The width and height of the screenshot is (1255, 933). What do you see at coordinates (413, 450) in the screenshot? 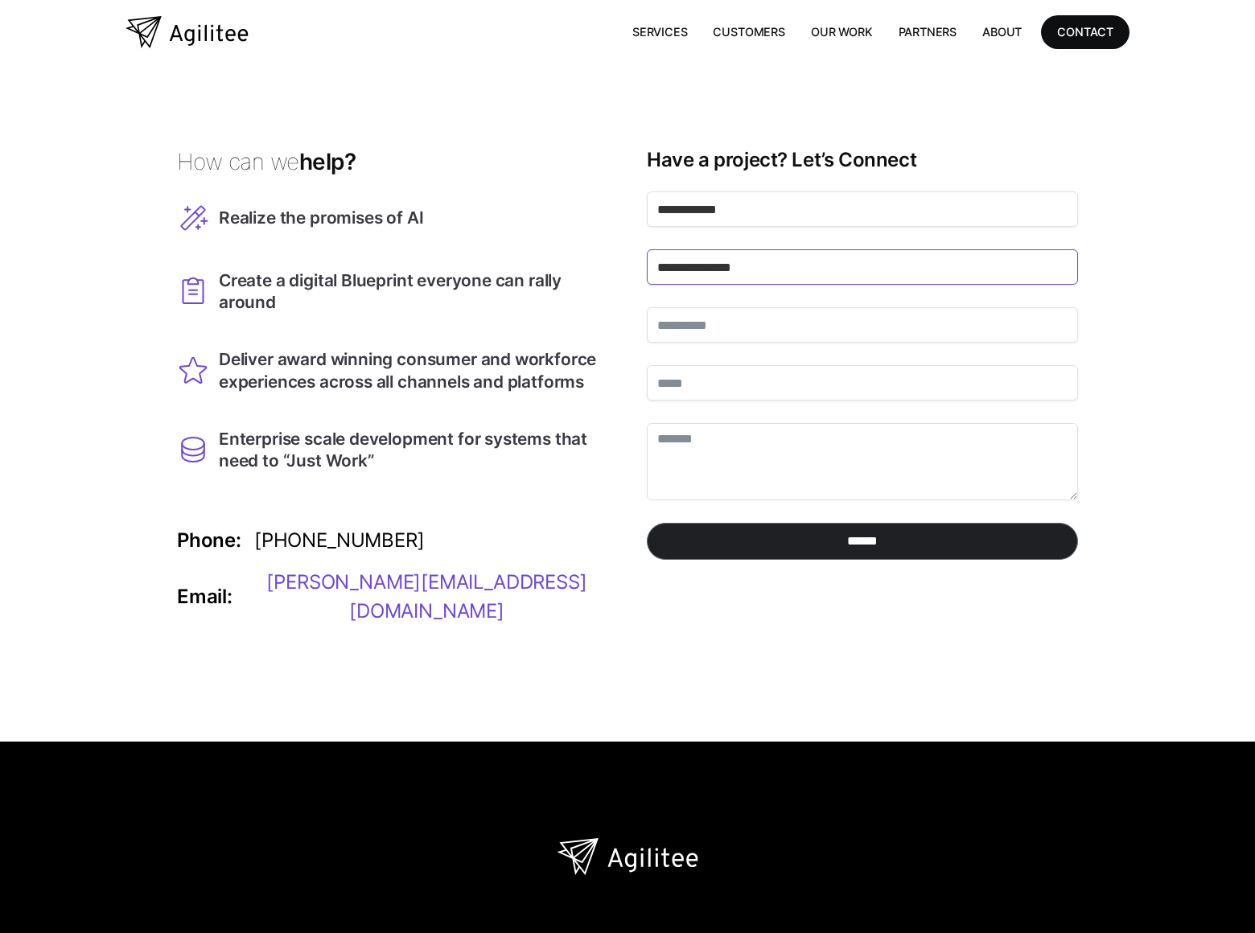
I see `div: Enterprise scale development for systems that need to “Just Work”` at bounding box center [413, 450].